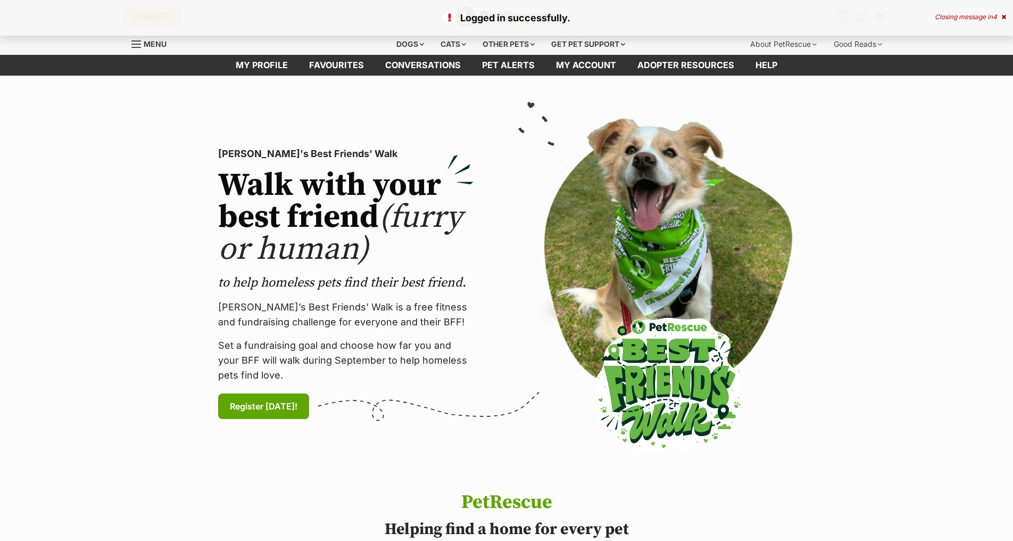 Image resolution: width=1013 pixels, height=541 pixels. Describe the element at coordinates (346, 360) in the screenshot. I see `p: Set a fundraising goal and choose how far you and your BFF will walk during September to help hom...` at that location.